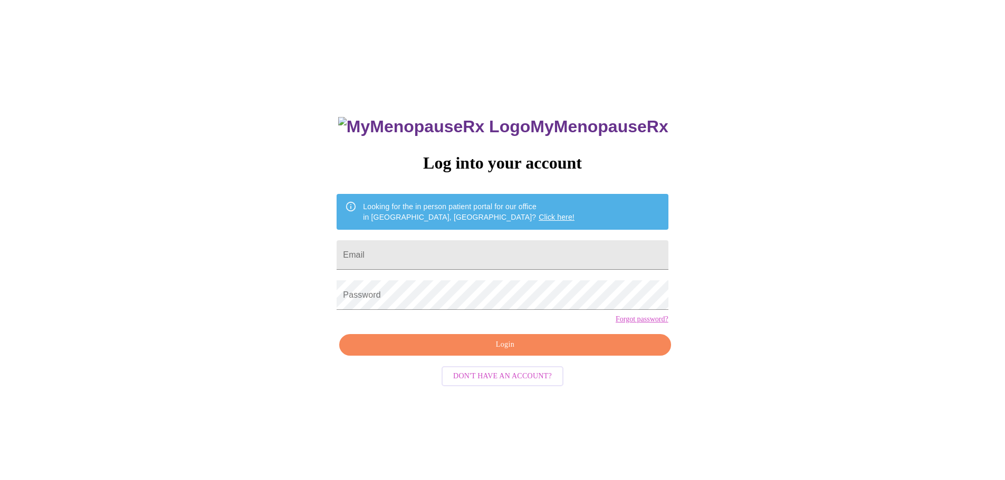  I want to click on a: Forgot password?, so click(642, 320).